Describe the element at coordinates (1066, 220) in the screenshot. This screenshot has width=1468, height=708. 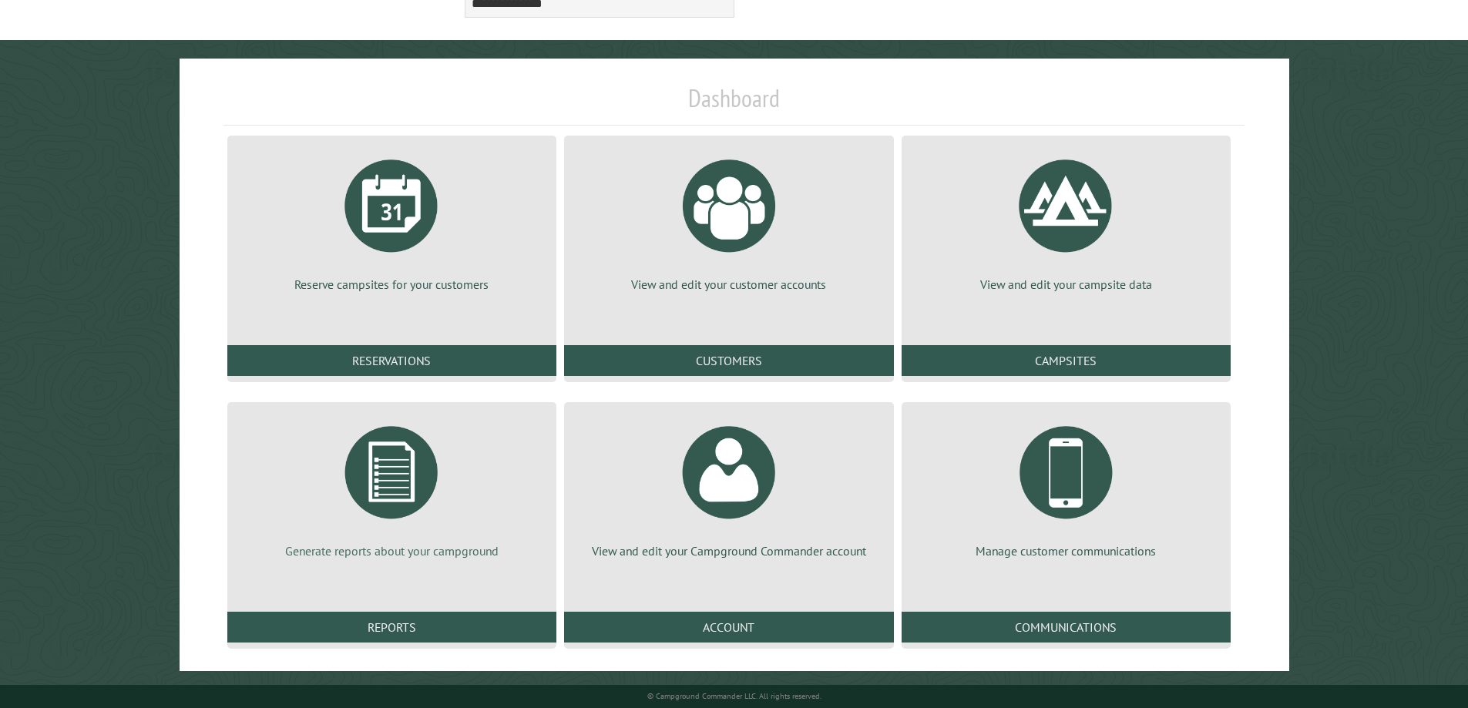
I see `a: View and edit your campsite data` at that location.